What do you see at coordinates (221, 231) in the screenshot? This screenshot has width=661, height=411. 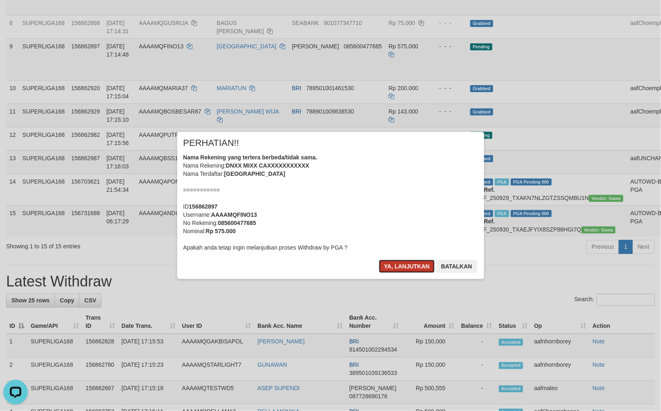 I see `b: Rp 575.000` at bounding box center [221, 231].